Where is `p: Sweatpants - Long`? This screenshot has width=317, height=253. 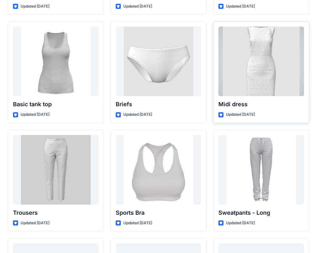
p: Sweatpants - Long is located at coordinates (261, 213).